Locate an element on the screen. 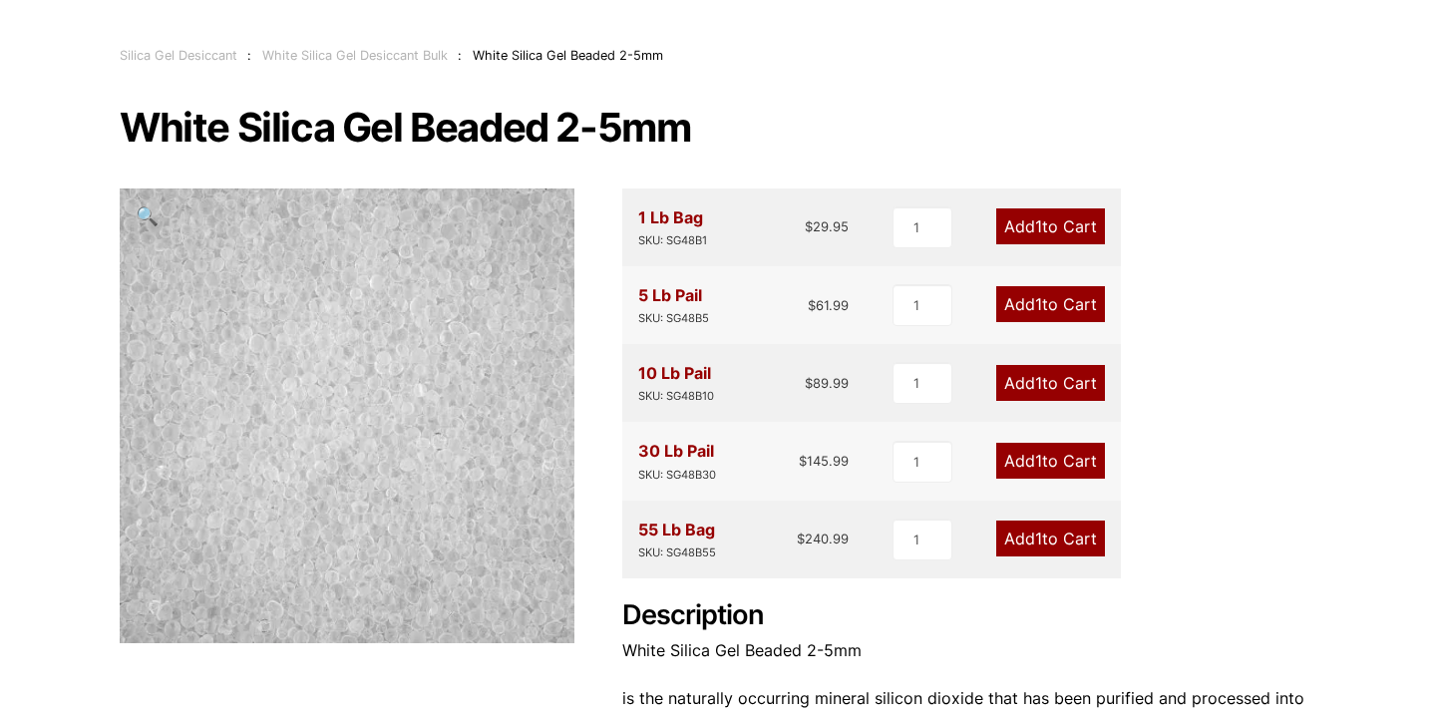 This screenshot has height=717, width=1436. div: SKU: SG48B55 is located at coordinates (677, 552).